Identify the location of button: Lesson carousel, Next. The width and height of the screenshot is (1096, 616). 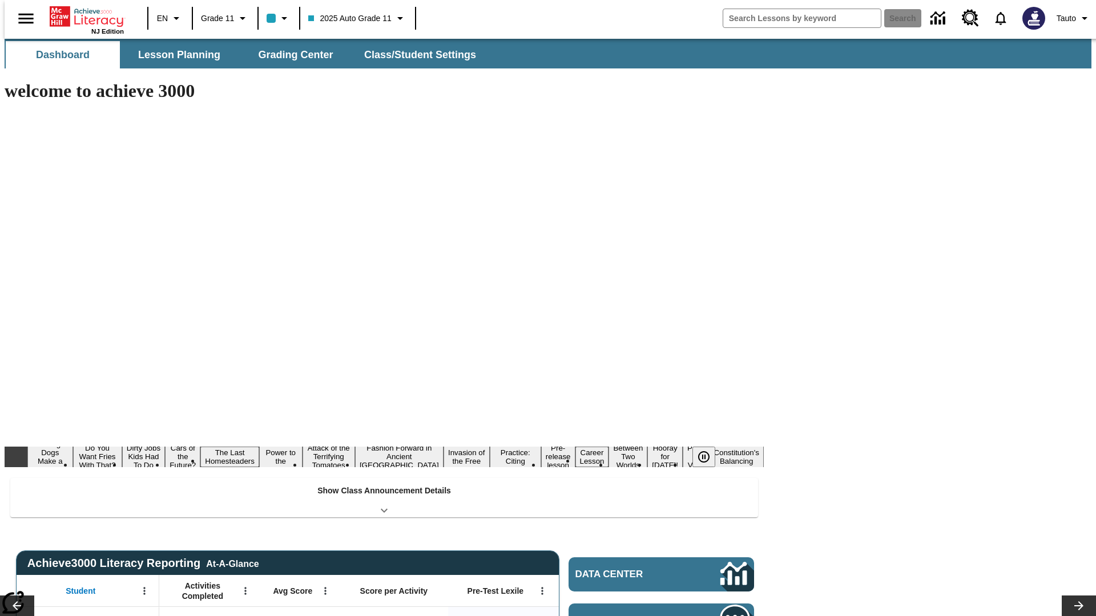
(1079, 606).